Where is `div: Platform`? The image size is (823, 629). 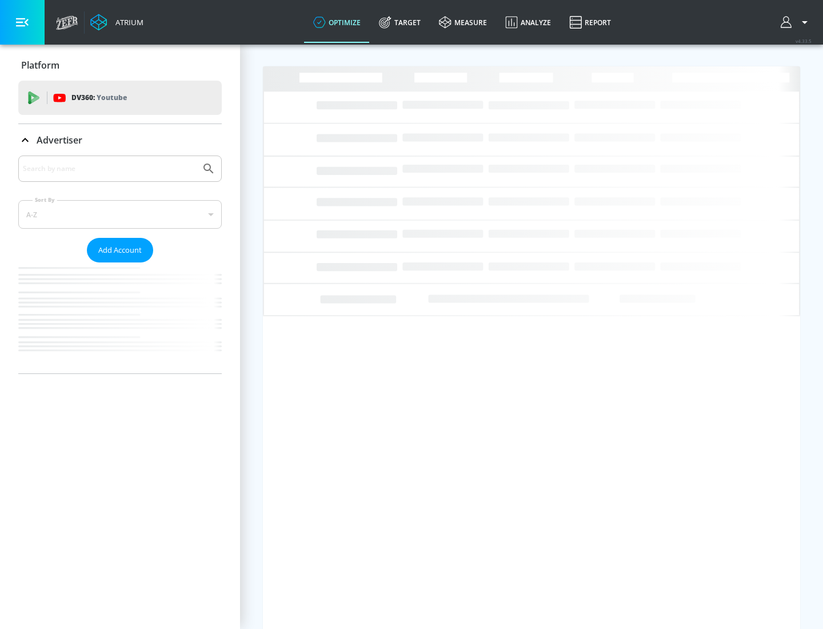
div: Platform is located at coordinates (120, 65).